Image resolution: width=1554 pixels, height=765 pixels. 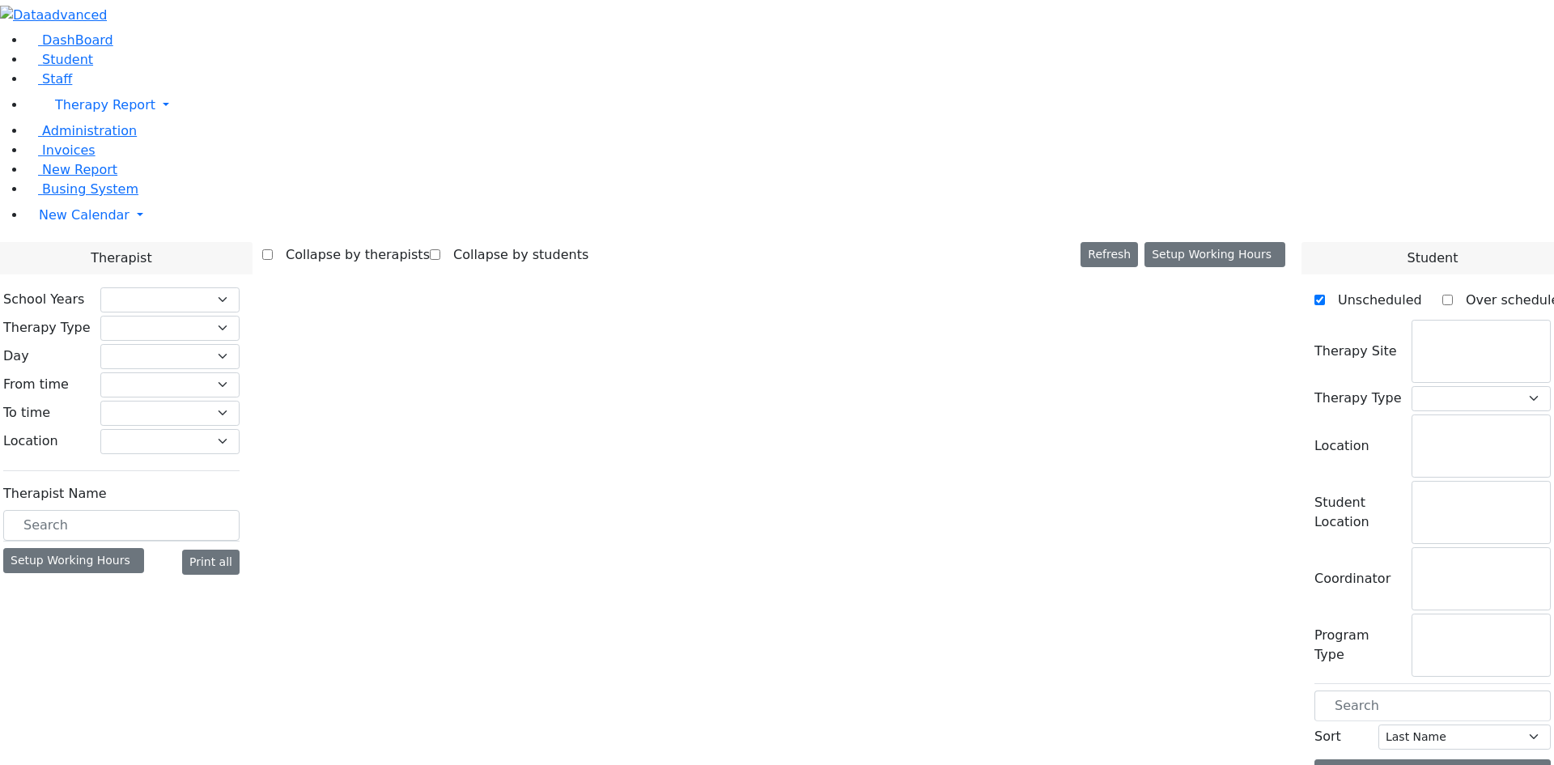 What do you see at coordinates (82, 189) in the screenshot?
I see `a: Busing System` at bounding box center [82, 189].